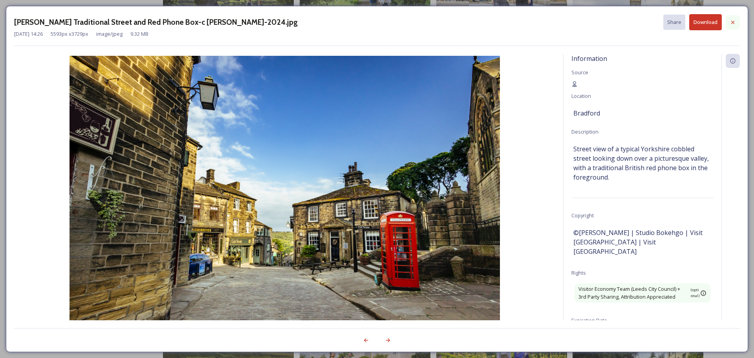 The width and height of the screenshot is (754, 358). What do you see at coordinates (139, 34) in the screenshot?
I see `span: 9.32 MB` at bounding box center [139, 34].